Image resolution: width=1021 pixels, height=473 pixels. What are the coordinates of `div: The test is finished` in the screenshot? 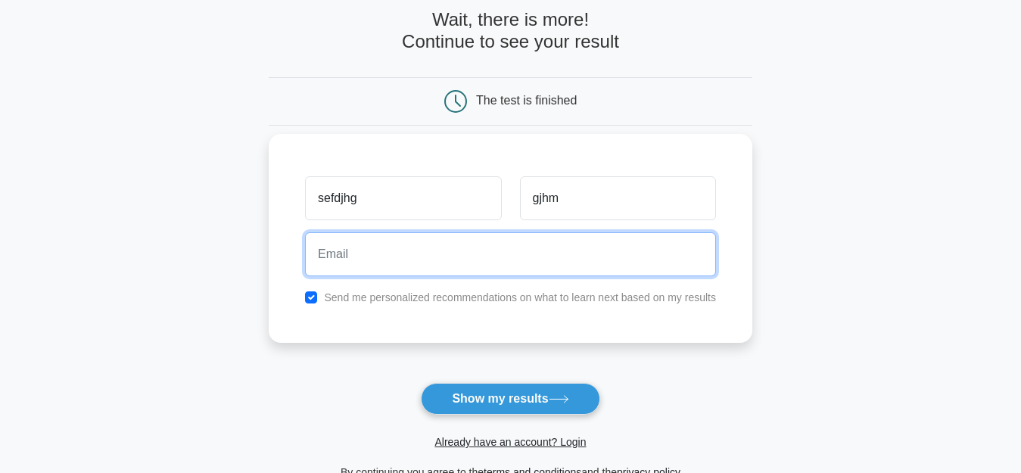 It's located at (526, 100).